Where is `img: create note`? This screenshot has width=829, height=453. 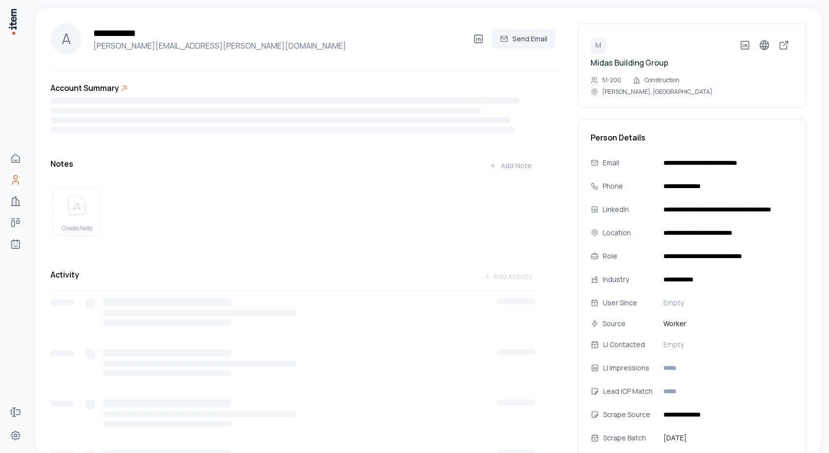
img: create note is located at coordinates (77, 206).